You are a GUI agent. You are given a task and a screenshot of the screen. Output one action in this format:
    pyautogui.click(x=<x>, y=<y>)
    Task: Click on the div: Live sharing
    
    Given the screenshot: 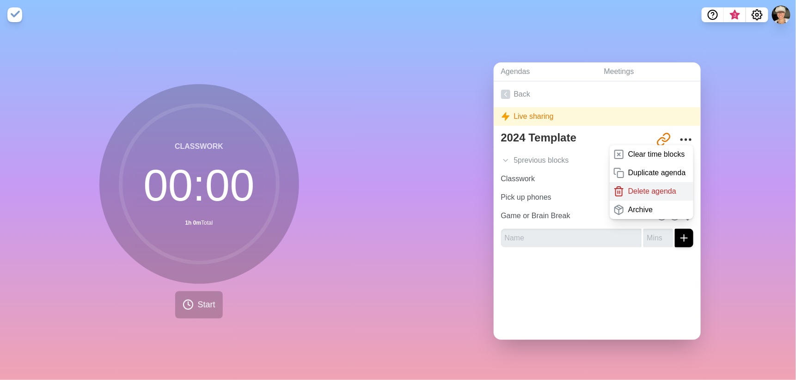 What is the action you would take?
    pyautogui.click(x=597, y=117)
    